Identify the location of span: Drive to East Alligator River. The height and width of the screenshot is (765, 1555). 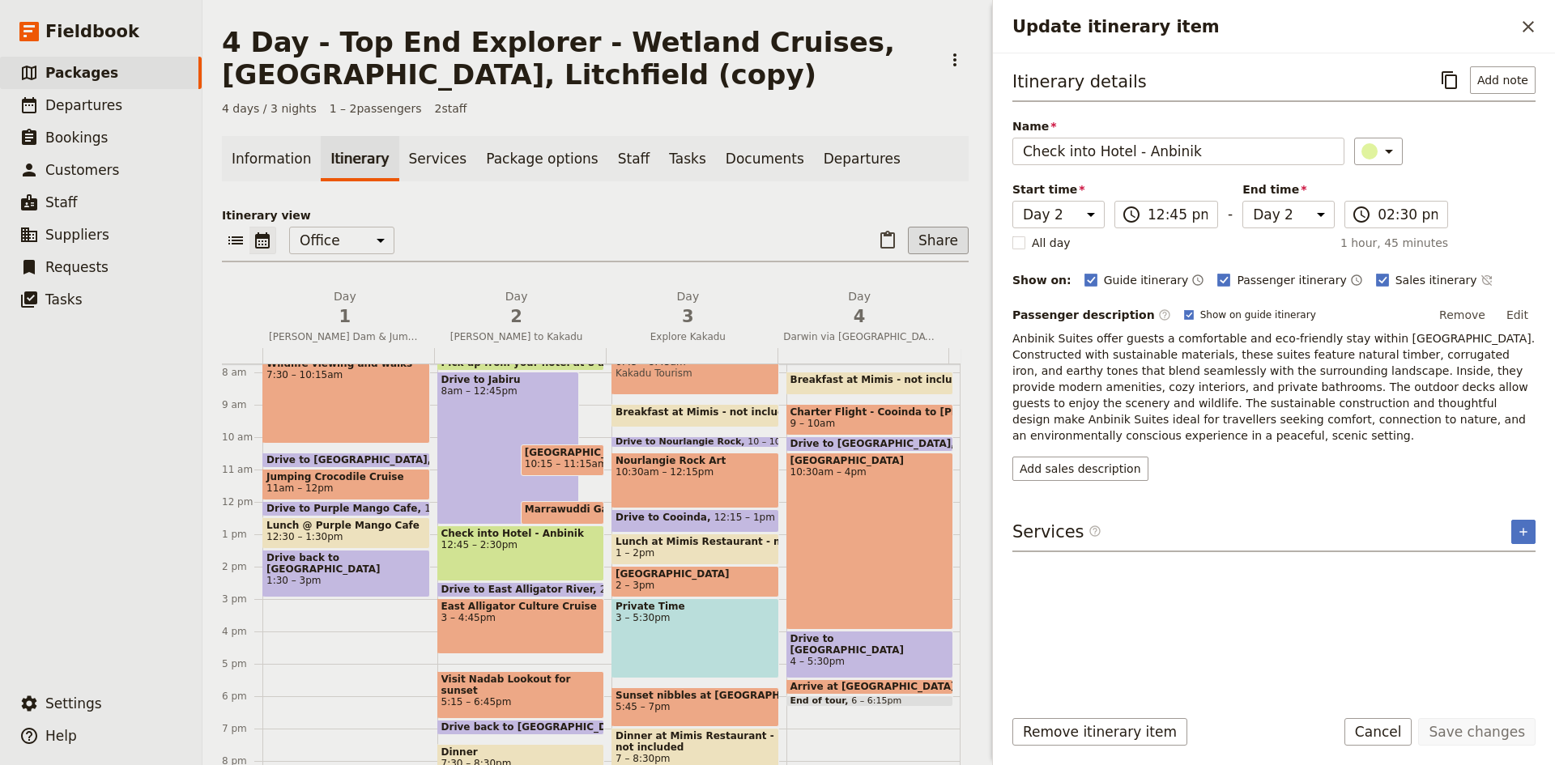
(521, 590).